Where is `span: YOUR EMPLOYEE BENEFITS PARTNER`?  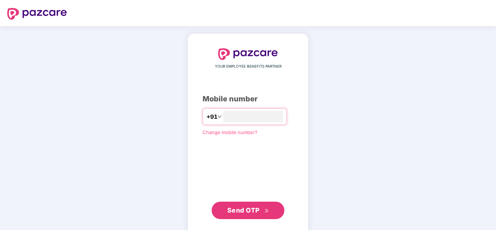 span: YOUR EMPLOYEE BENEFITS PARTNER is located at coordinates (248, 66).